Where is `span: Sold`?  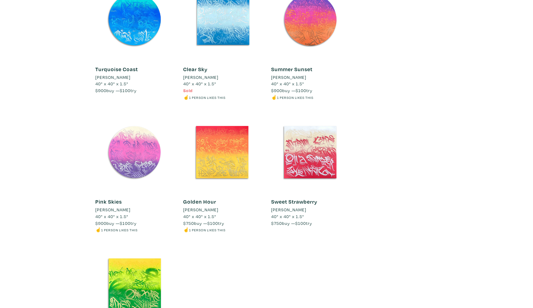 span: Sold is located at coordinates (188, 90).